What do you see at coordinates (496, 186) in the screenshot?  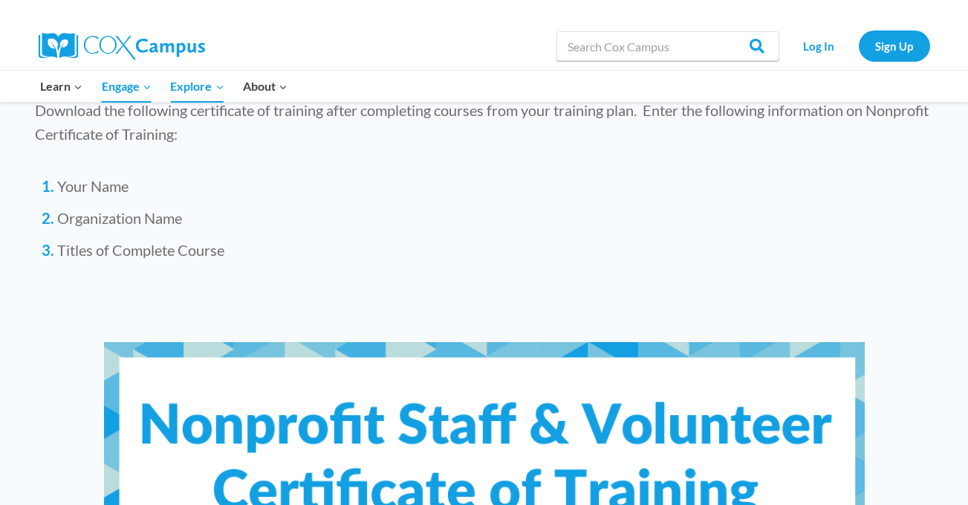 I see `li: Your Name` at bounding box center [496, 186].